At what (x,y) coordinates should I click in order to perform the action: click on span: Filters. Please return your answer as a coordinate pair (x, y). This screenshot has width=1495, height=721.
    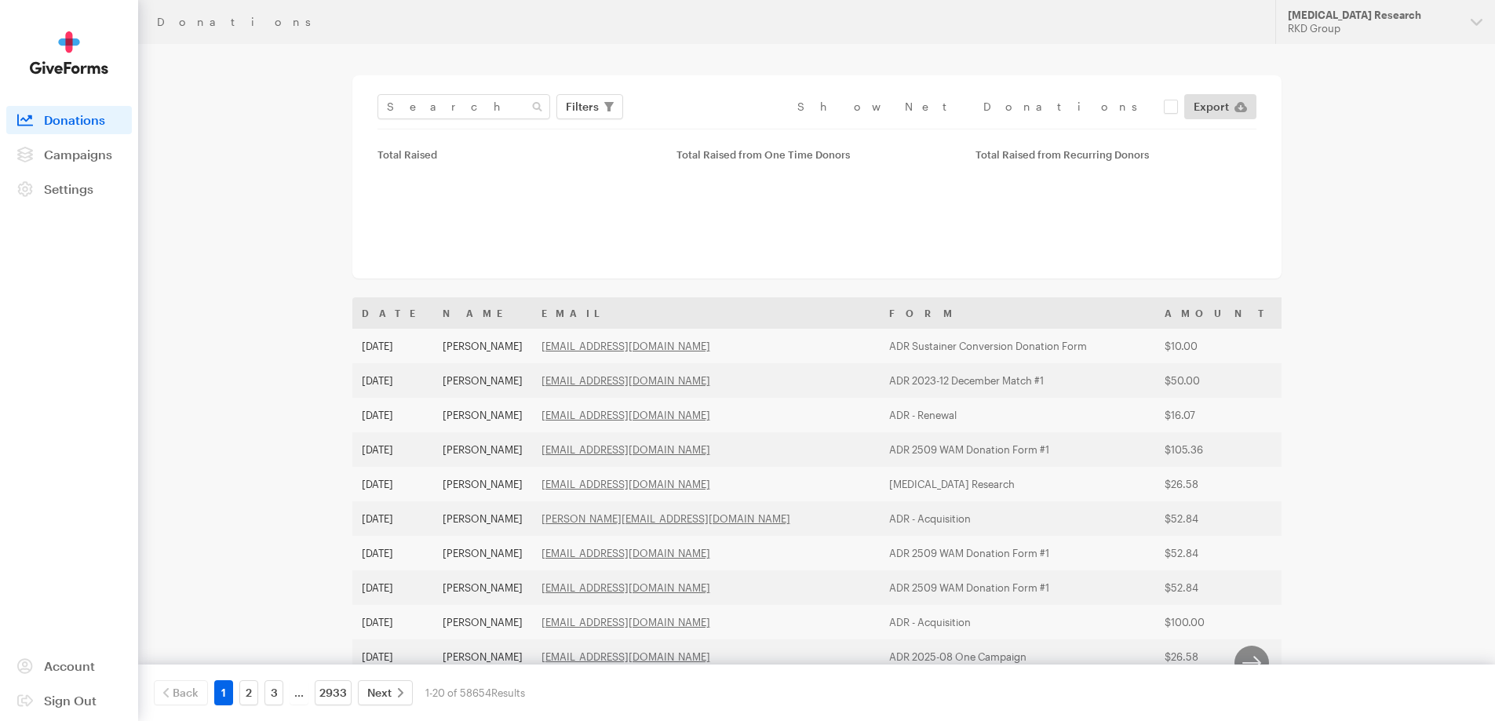
    Looking at the image, I should click on (582, 107).